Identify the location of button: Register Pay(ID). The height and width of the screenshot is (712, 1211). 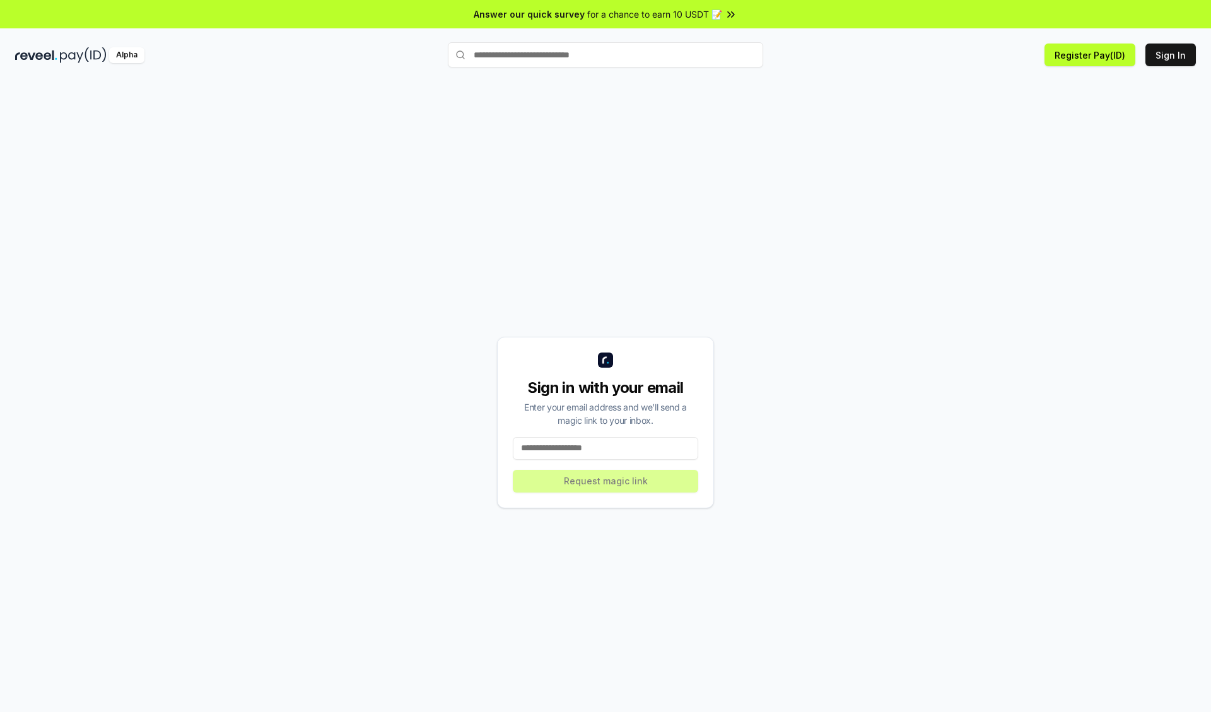
(1090, 55).